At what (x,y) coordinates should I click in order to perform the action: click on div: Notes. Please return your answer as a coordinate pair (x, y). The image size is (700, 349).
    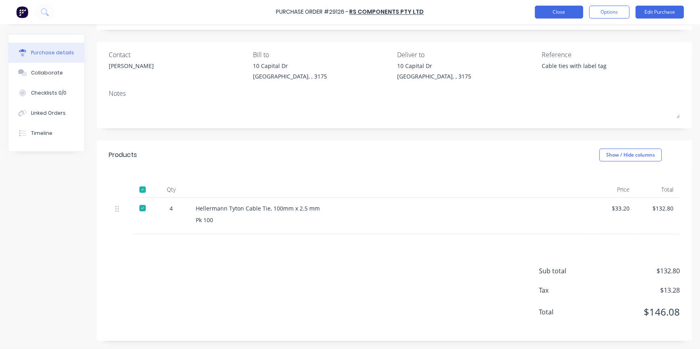
    Looking at the image, I should click on (394, 93).